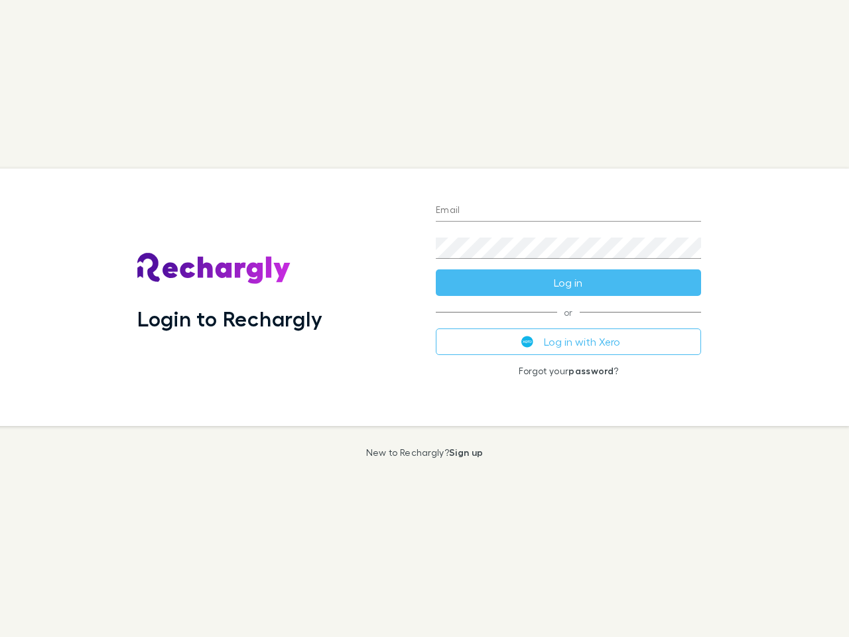  What do you see at coordinates (569, 312) in the screenshot?
I see `span: or` at bounding box center [569, 312].